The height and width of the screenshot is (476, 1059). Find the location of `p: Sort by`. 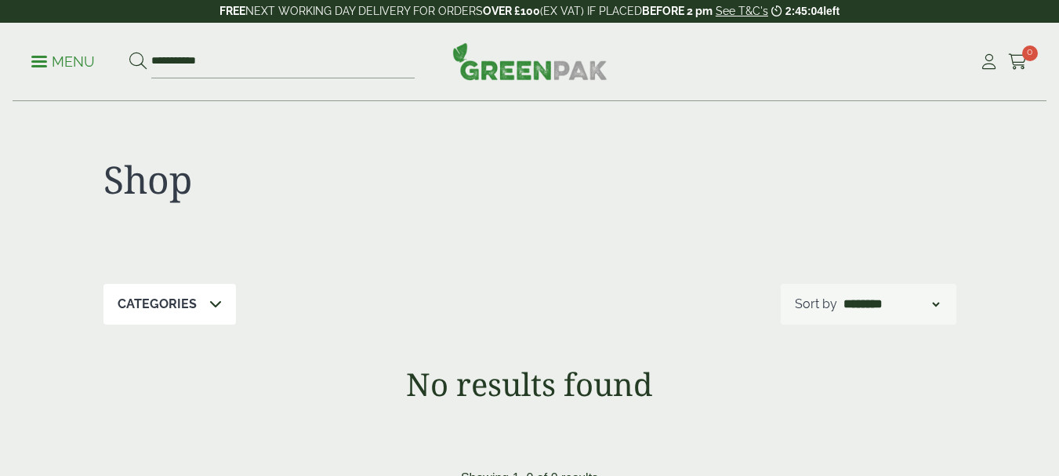

p: Sort by is located at coordinates (816, 304).